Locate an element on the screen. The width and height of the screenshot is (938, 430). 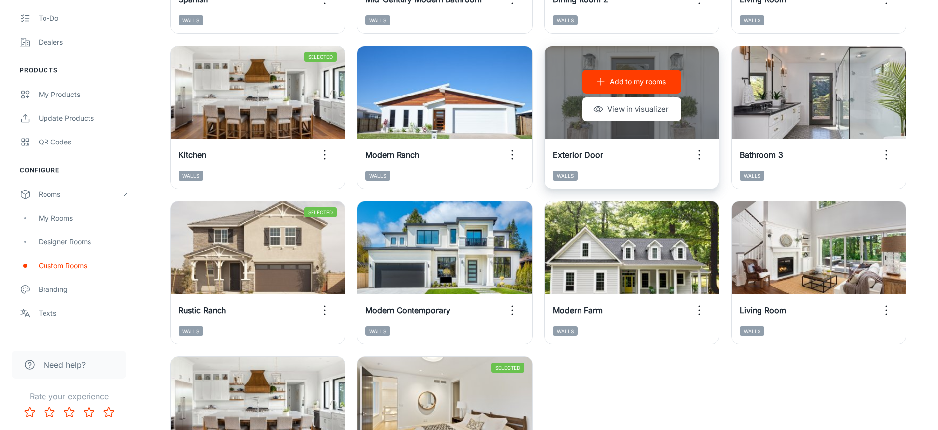
button: Add to my rooms is located at coordinates (632, 82).